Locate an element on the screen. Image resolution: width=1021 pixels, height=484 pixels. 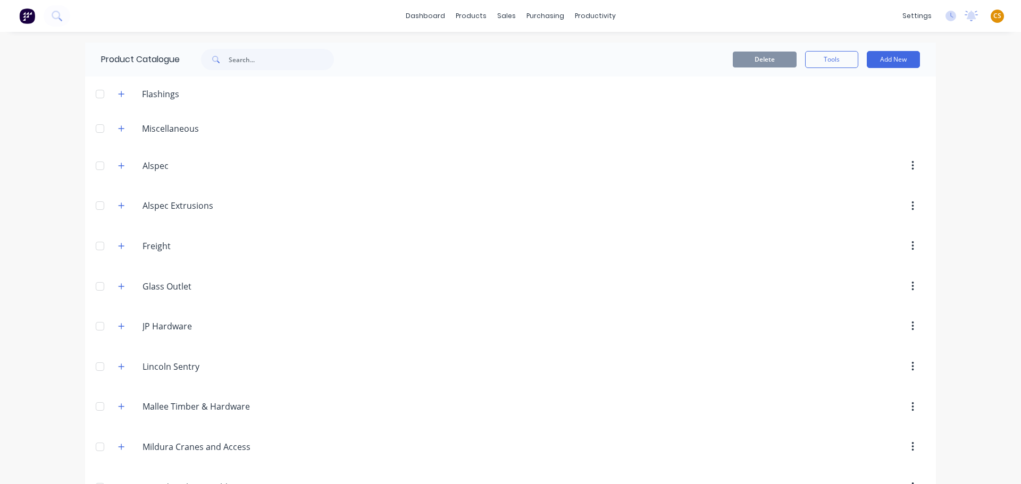
div: purchasing is located at coordinates (545, 16).